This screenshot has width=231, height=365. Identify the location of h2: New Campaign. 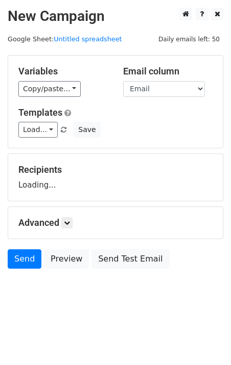
(115, 16).